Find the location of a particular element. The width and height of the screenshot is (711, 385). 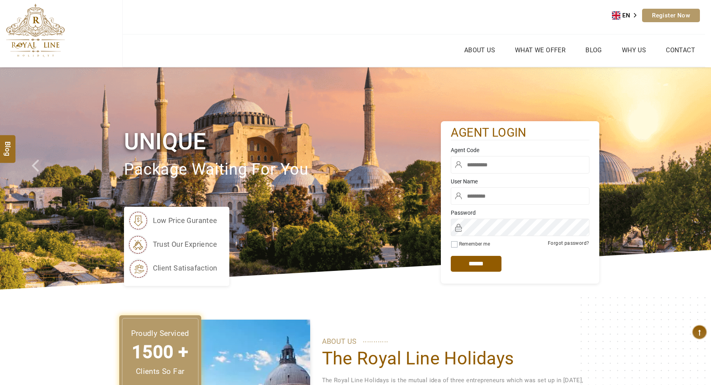

a: EN is located at coordinates (627, 15).